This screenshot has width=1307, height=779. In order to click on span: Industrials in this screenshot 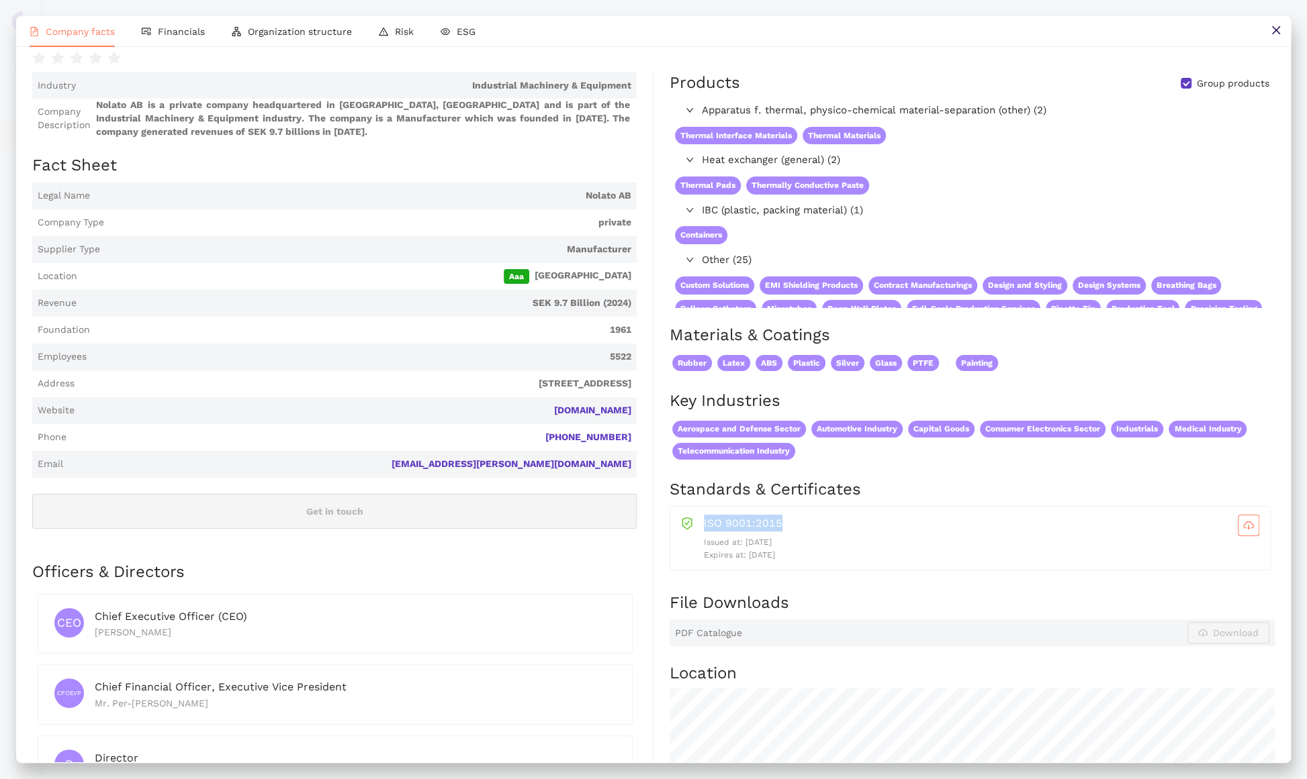, I will do `click(1137, 429)`.